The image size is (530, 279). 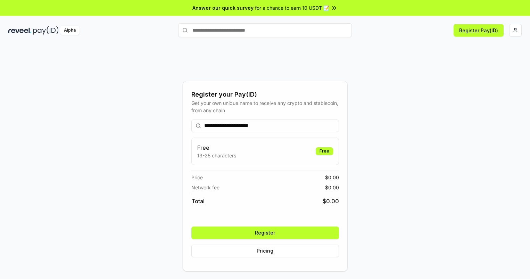 I want to click on p: 13-25 characters, so click(x=217, y=155).